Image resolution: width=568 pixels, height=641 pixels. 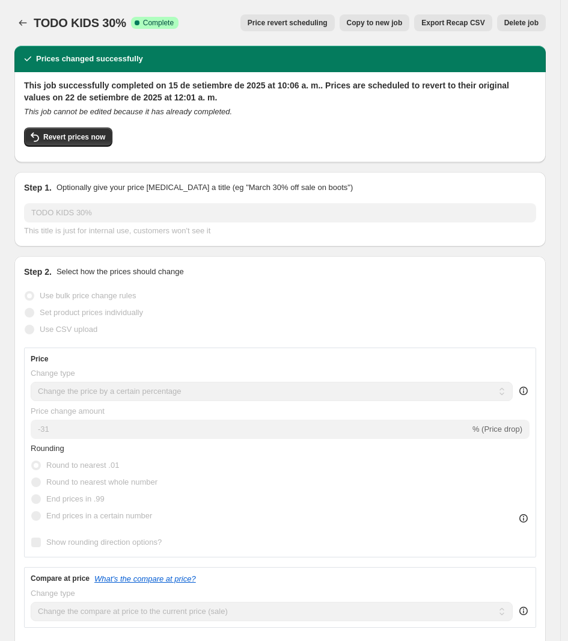 What do you see at coordinates (90, 59) in the screenshot?
I see `h2: Prices changed successfully` at bounding box center [90, 59].